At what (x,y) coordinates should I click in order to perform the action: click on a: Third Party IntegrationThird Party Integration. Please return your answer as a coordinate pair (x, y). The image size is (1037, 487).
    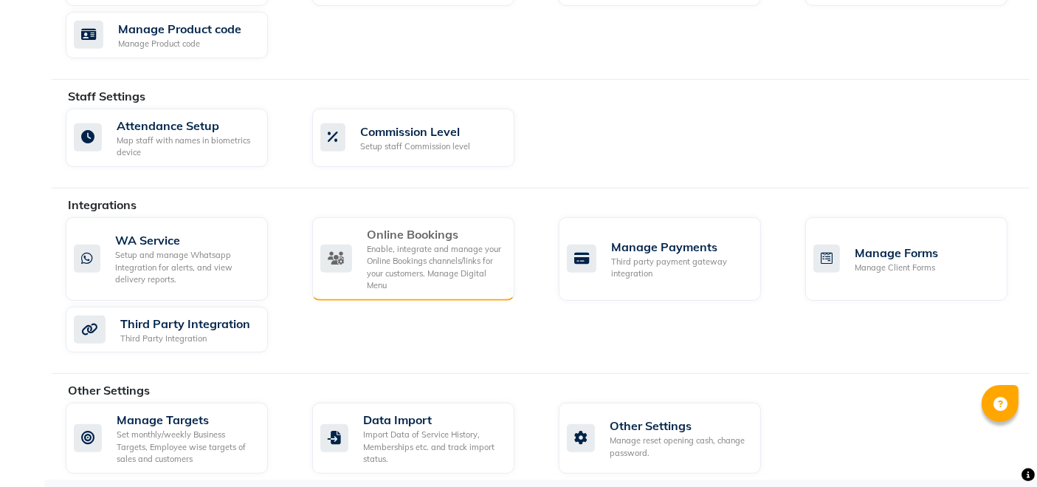
    Looking at the image, I should click on (178, 329).